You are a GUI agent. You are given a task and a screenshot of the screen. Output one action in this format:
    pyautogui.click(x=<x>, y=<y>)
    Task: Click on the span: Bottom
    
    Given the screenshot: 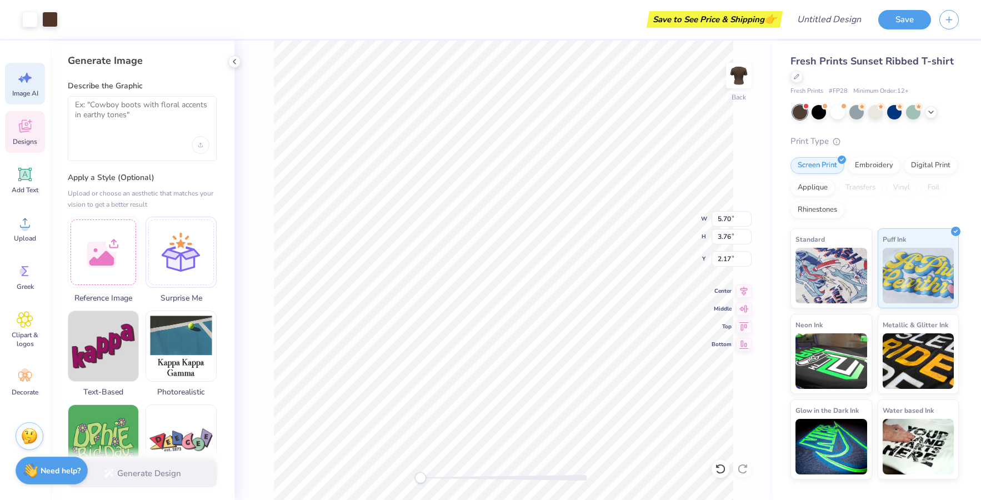 What is the action you would take?
    pyautogui.click(x=721, y=344)
    